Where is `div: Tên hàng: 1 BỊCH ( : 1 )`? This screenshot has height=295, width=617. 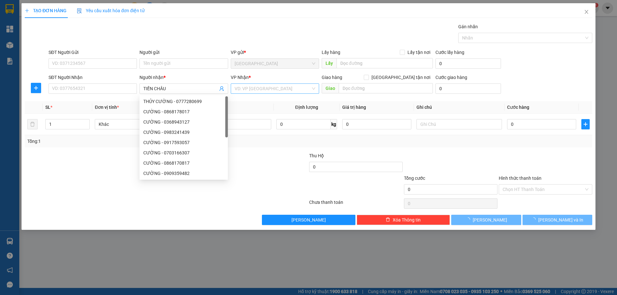 div: Tên hàng: 1 BỊCH ( : 1 ) is located at coordinates (66, 36).